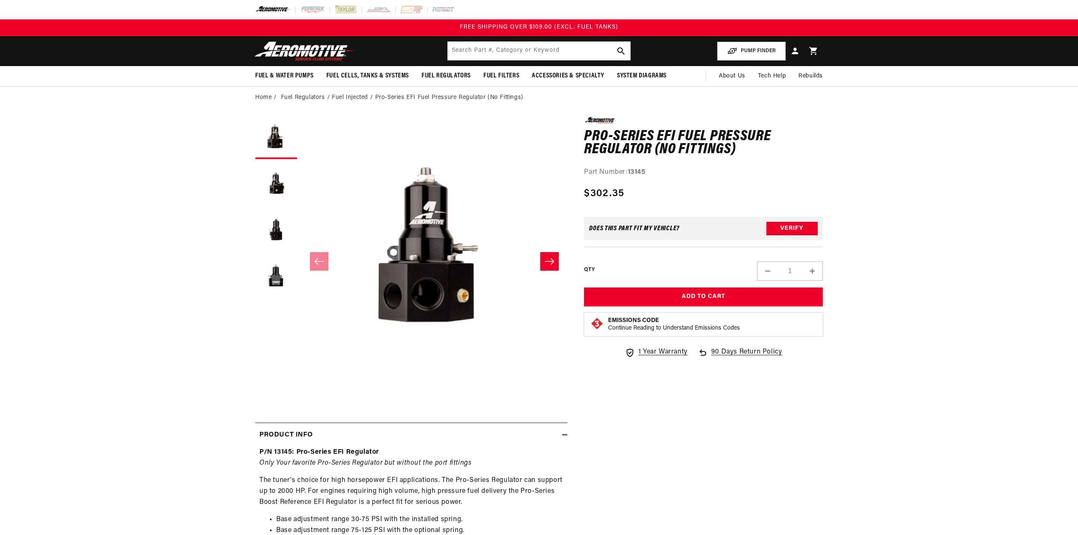  What do you see at coordinates (633, 320) in the screenshot?
I see `strong: Emissions Code` at bounding box center [633, 320].